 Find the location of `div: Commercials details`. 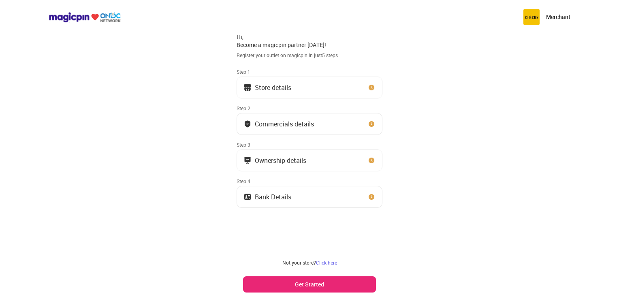

div: Commercials details is located at coordinates (285, 124).